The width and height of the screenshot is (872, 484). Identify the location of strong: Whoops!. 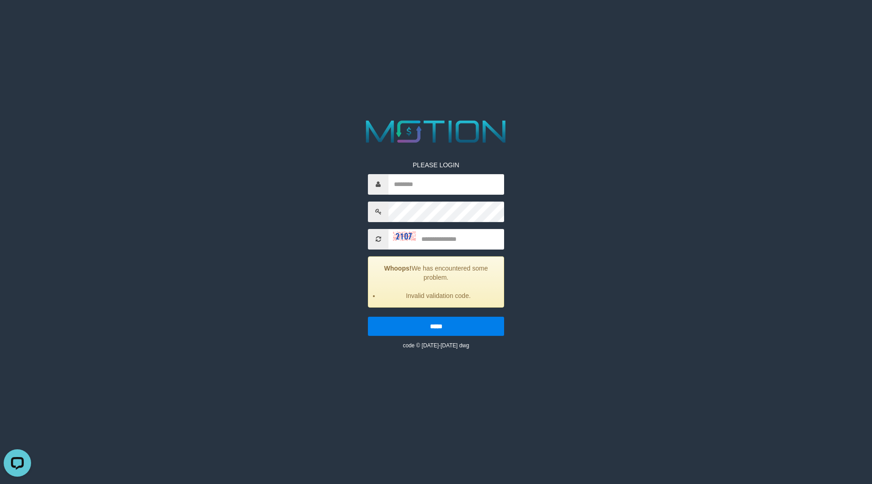
(398, 268).